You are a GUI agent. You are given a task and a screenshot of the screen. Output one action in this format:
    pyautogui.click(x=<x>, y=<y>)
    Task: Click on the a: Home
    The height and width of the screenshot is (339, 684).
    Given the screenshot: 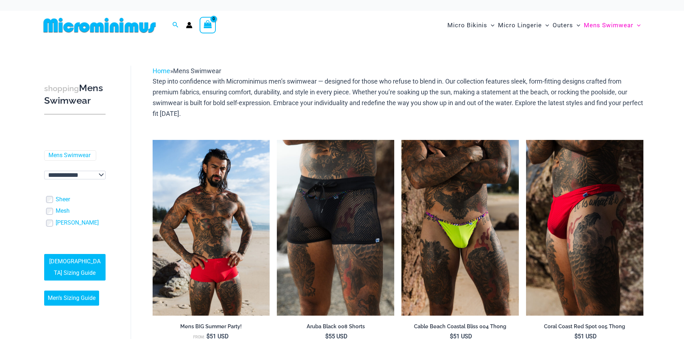 What is the action you would take?
    pyautogui.click(x=161, y=71)
    